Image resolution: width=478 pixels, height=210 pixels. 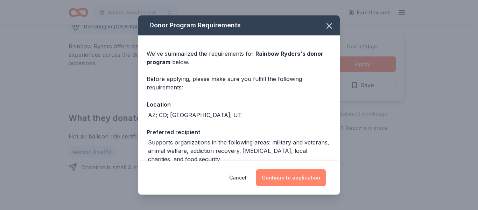 I want to click on button: Continue to application, so click(x=291, y=177).